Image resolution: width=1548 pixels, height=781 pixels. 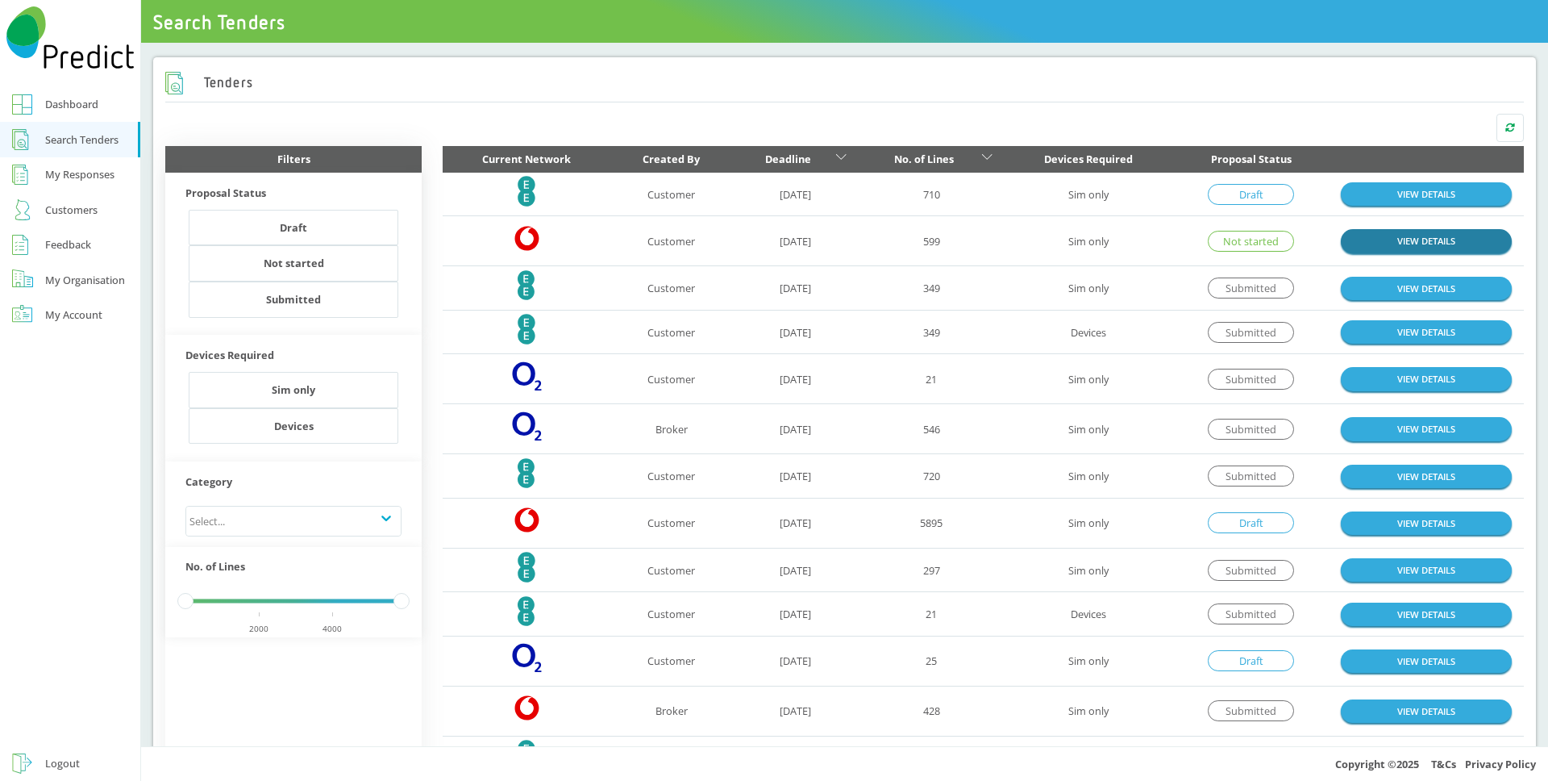 What do you see at coordinates (294, 263) in the screenshot?
I see `button: Not started` at bounding box center [294, 263].